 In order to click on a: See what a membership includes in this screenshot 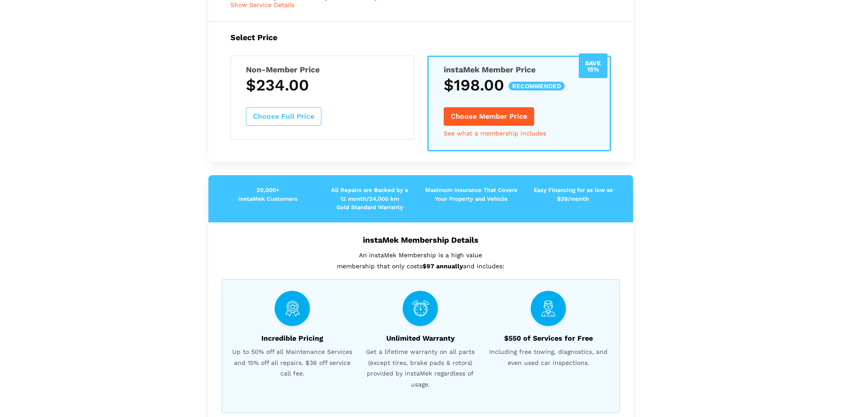, I will do `click(495, 133)`.